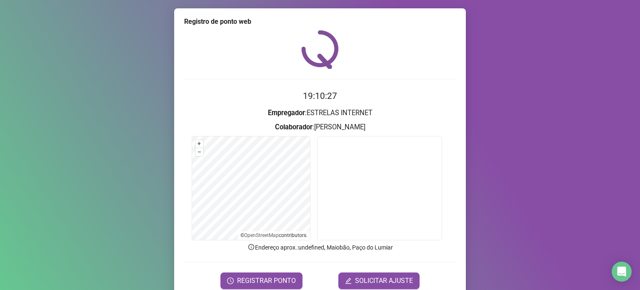  Describe the element at coordinates (320, 49) in the screenshot. I see `img: QRPoint` at that location.